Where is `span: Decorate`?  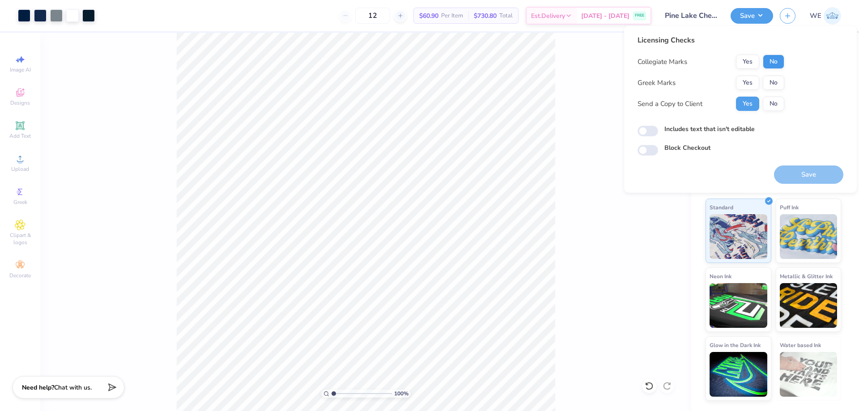
span: Decorate is located at coordinates (20, 276).